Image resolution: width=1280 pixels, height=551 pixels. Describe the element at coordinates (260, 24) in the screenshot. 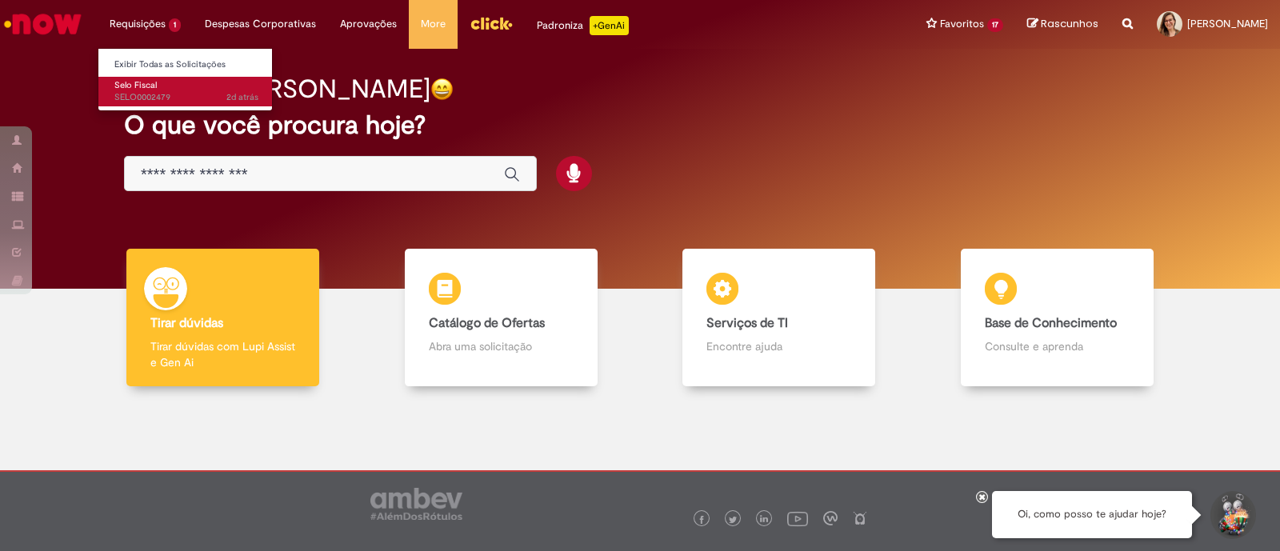

I see `span: Despesas Corporativas` at that location.